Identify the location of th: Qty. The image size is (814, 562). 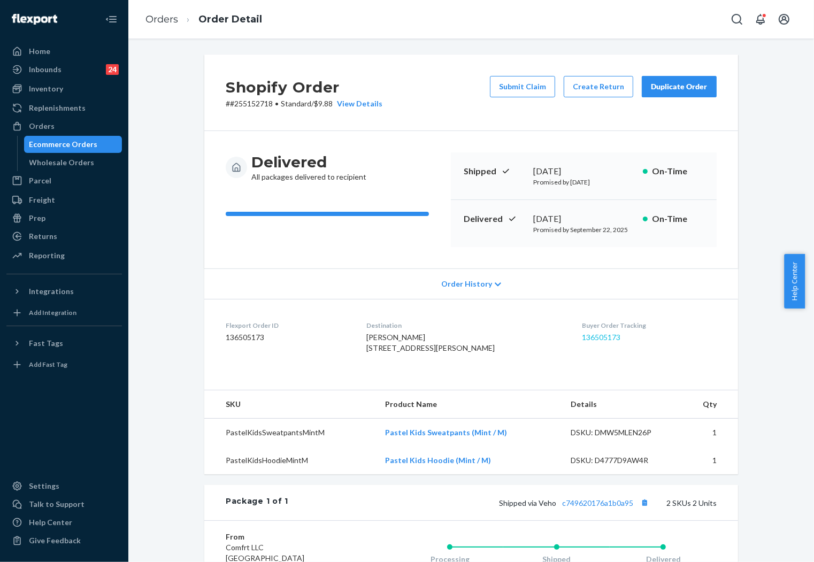
(709, 404).